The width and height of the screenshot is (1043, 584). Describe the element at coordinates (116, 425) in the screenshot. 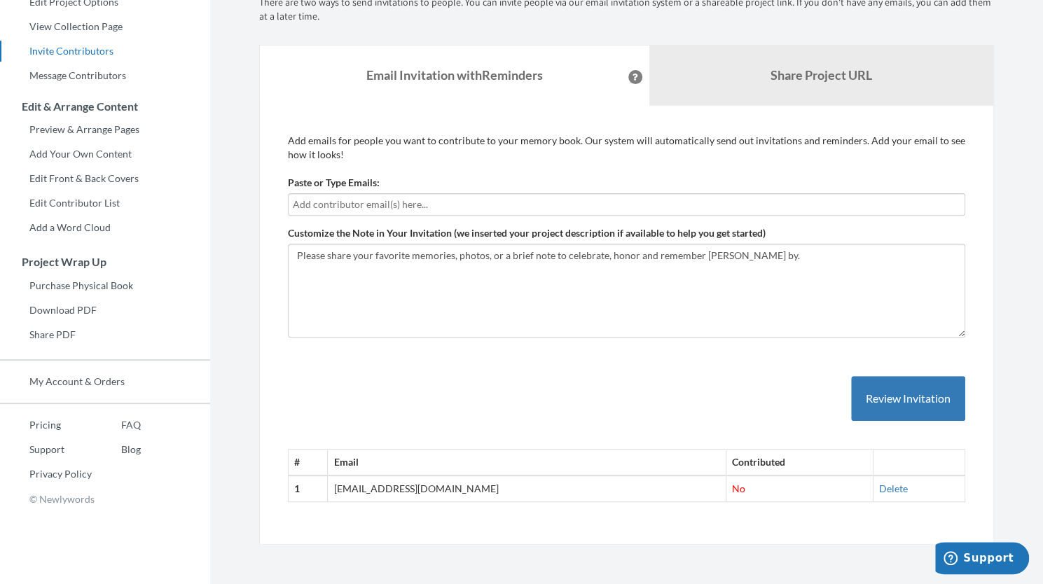

I see `a: FAQ` at that location.